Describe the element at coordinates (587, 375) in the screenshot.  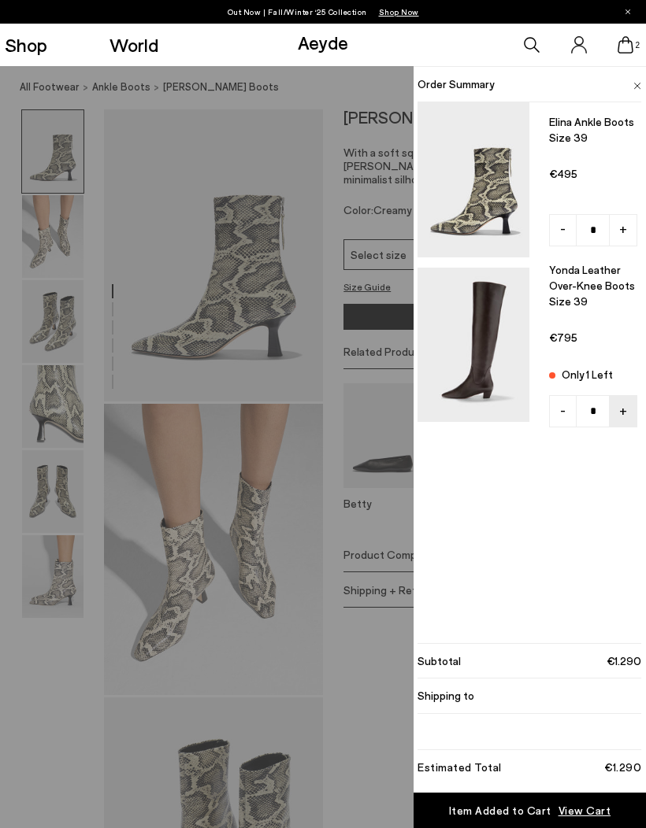
I see `div: Only 1 Left` at that location.